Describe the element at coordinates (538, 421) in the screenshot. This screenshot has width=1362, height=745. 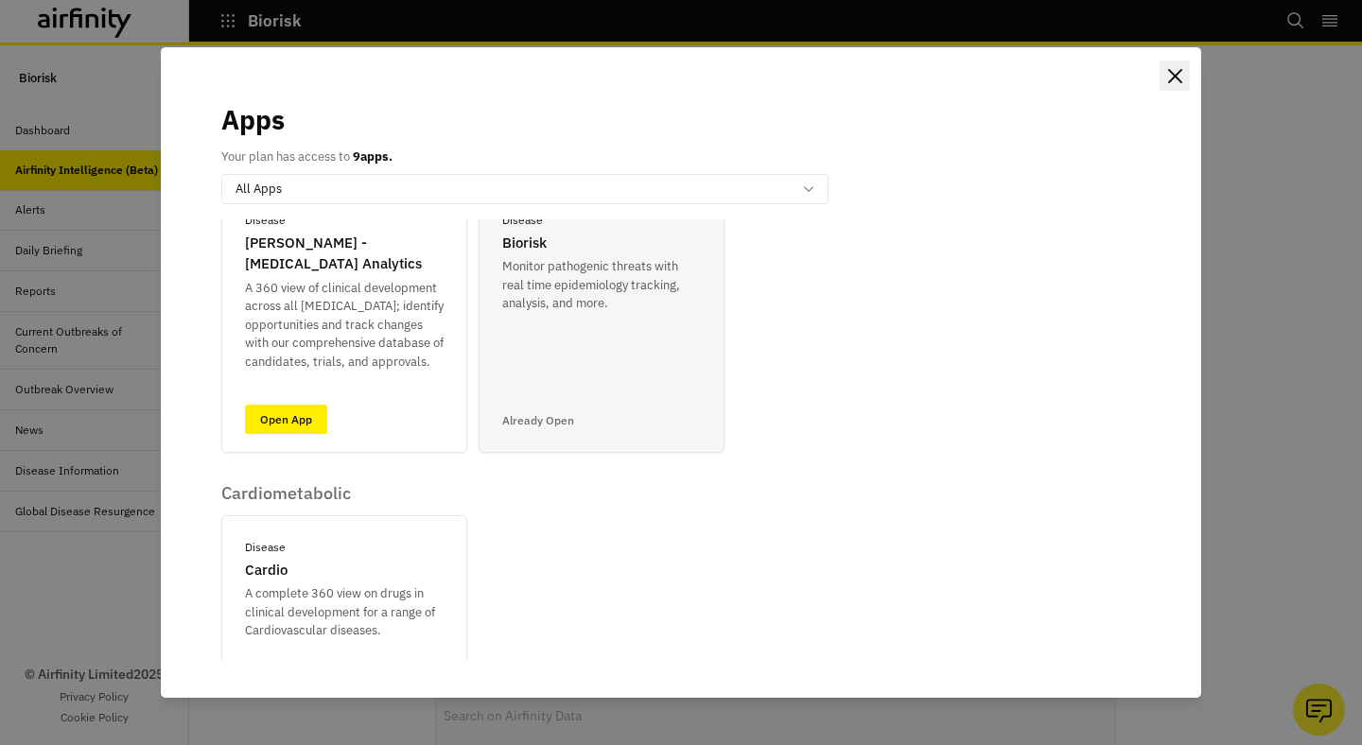
I see `p: Already Open` at that location.